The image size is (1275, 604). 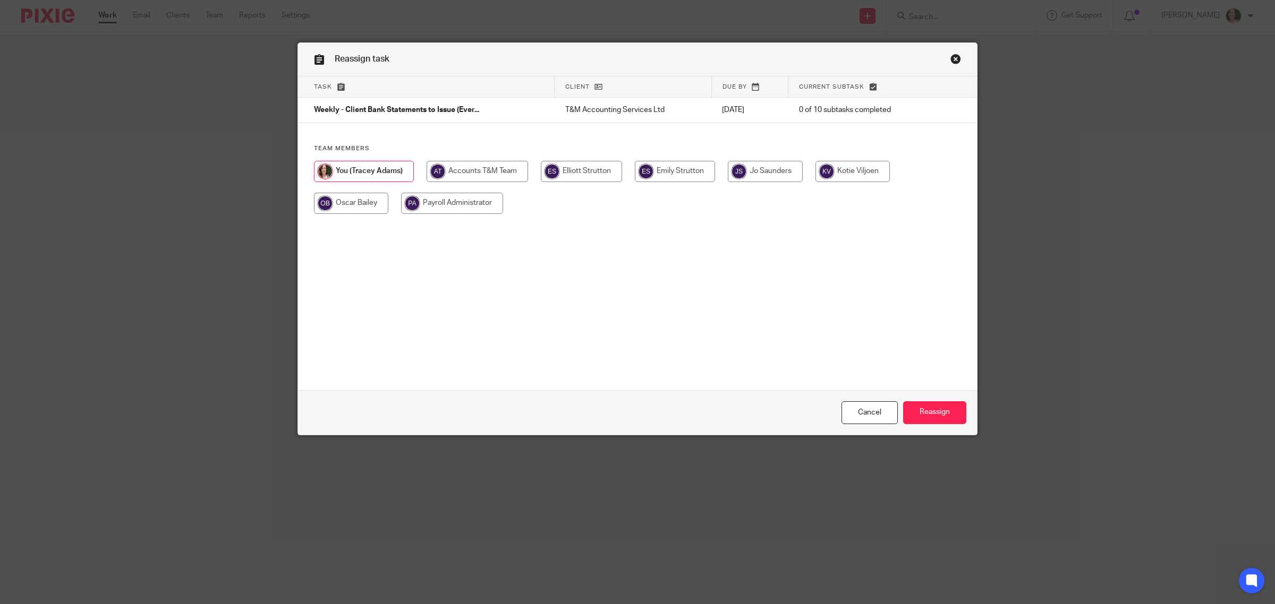 I want to click on span: Client, so click(x=577, y=87).